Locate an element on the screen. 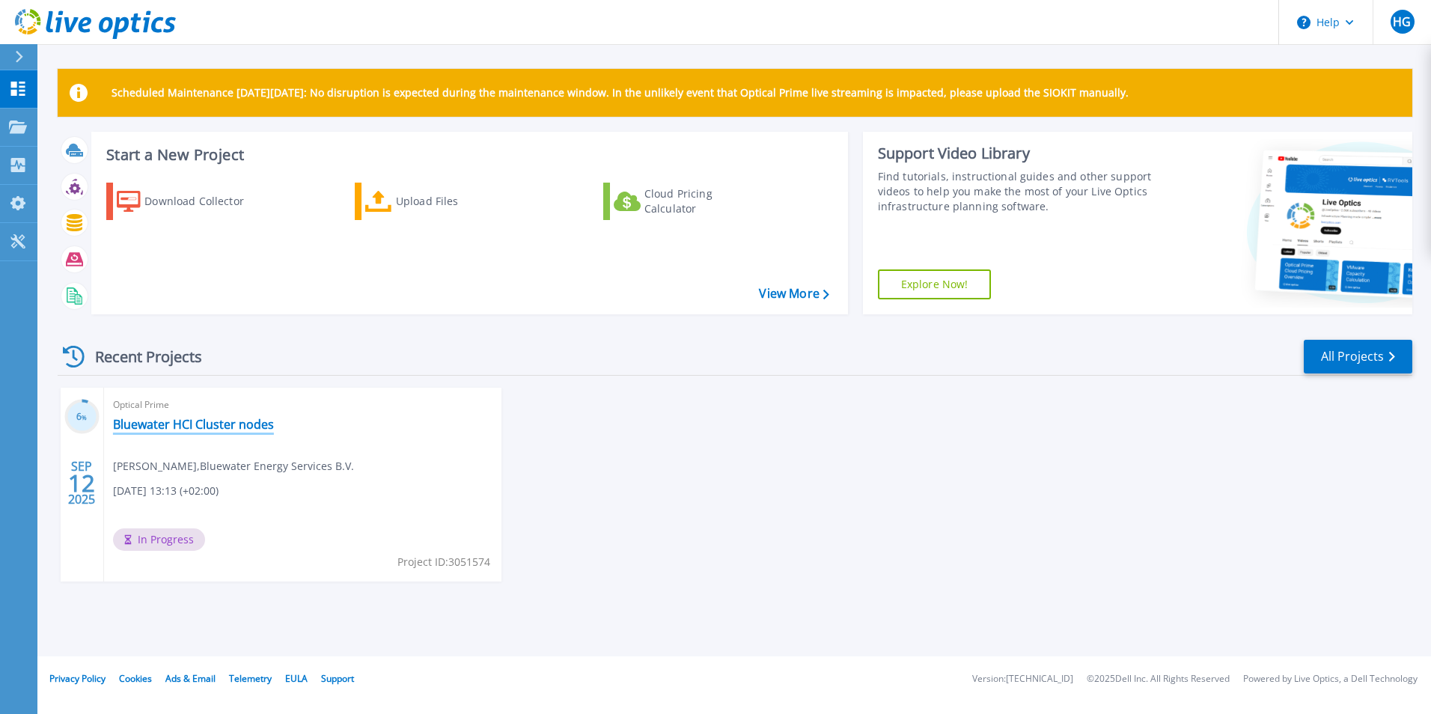  span: In Progress is located at coordinates (159, 540).